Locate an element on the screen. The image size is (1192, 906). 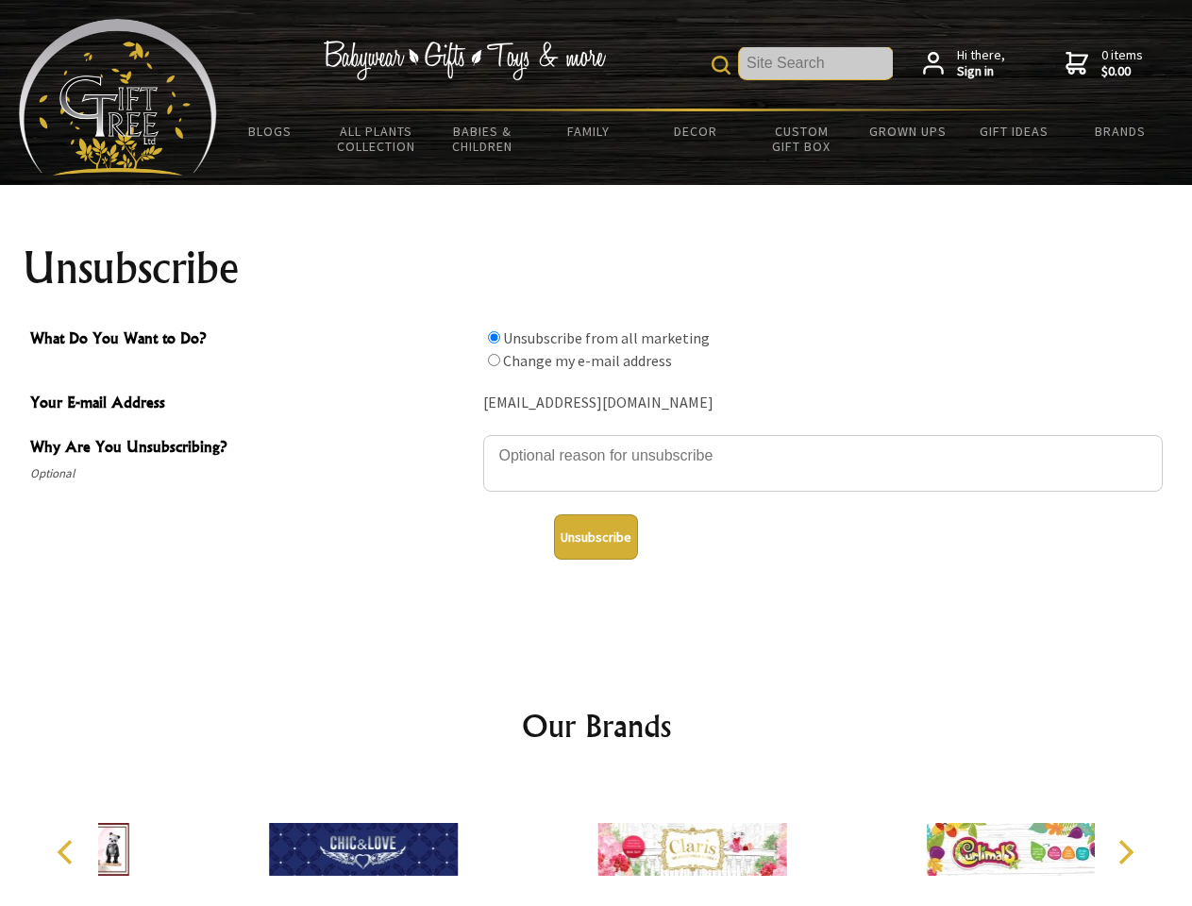
a: BLOGS is located at coordinates (270, 131).